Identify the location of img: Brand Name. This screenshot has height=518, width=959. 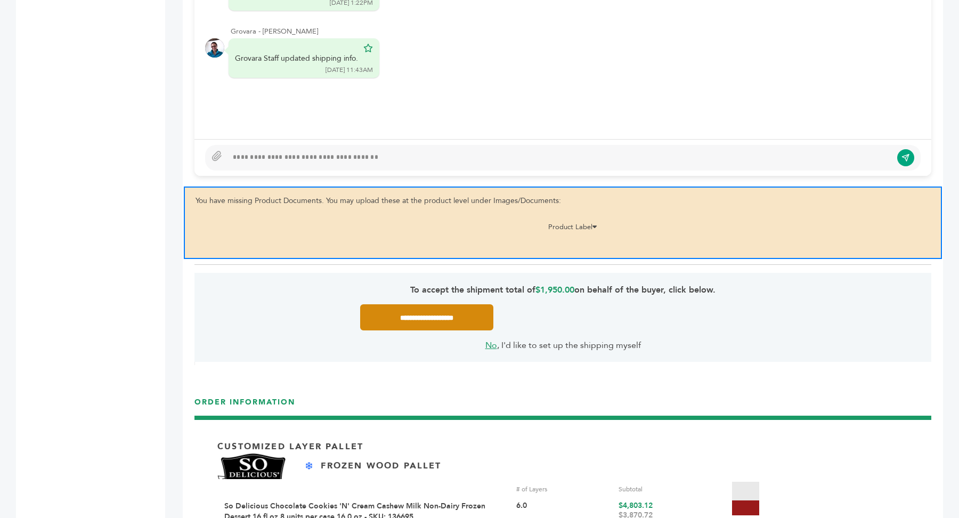
(254, 466).